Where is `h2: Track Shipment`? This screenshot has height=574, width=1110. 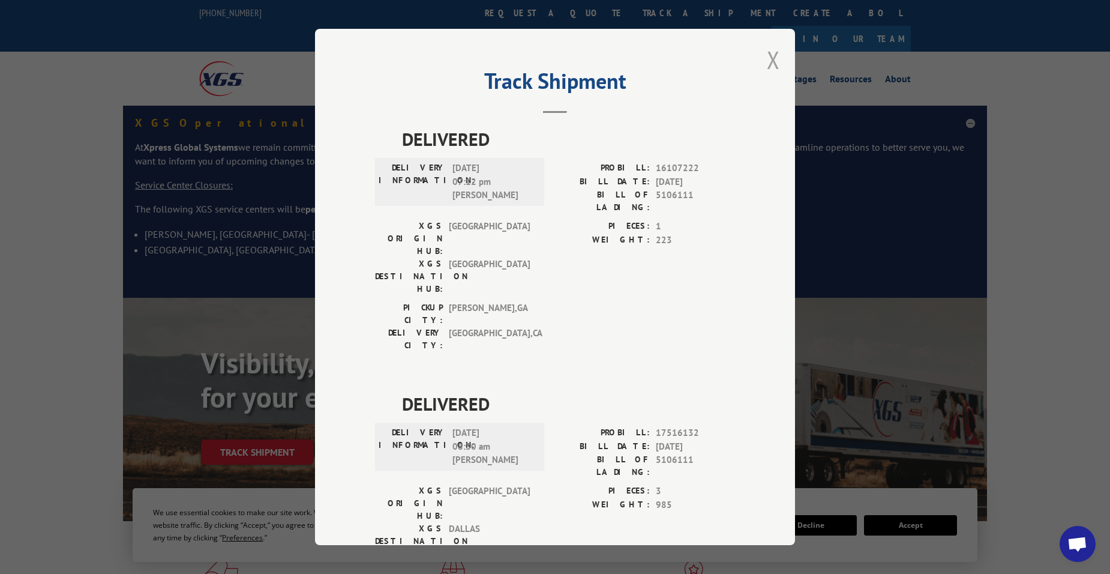
h2: Track Shipment is located at coordinates (555, 84).